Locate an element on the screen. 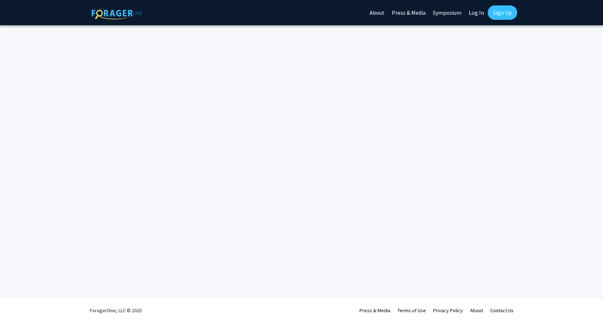  a: Press & Media is located at coordinates (375, 310).